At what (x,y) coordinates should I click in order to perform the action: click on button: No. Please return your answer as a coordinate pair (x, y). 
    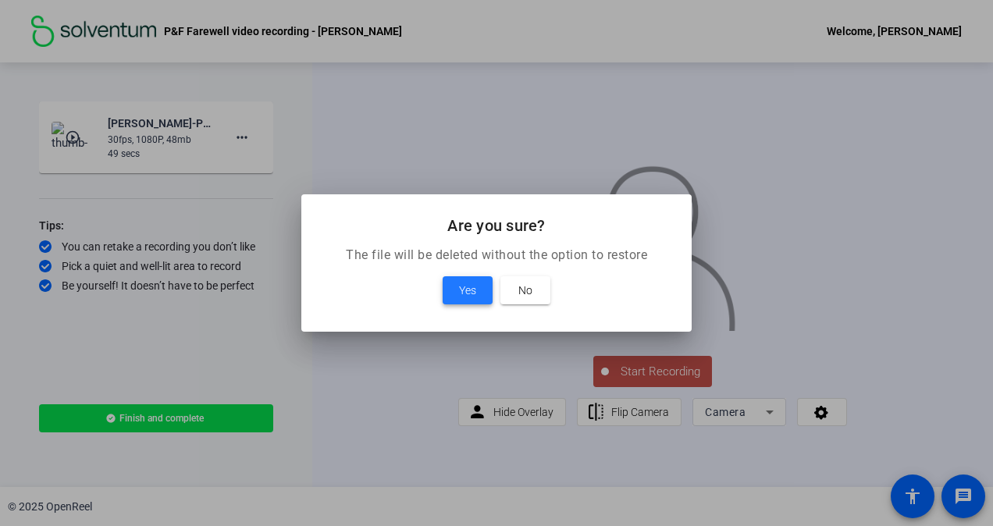
    Looking at the image, I should click on (526, 290).